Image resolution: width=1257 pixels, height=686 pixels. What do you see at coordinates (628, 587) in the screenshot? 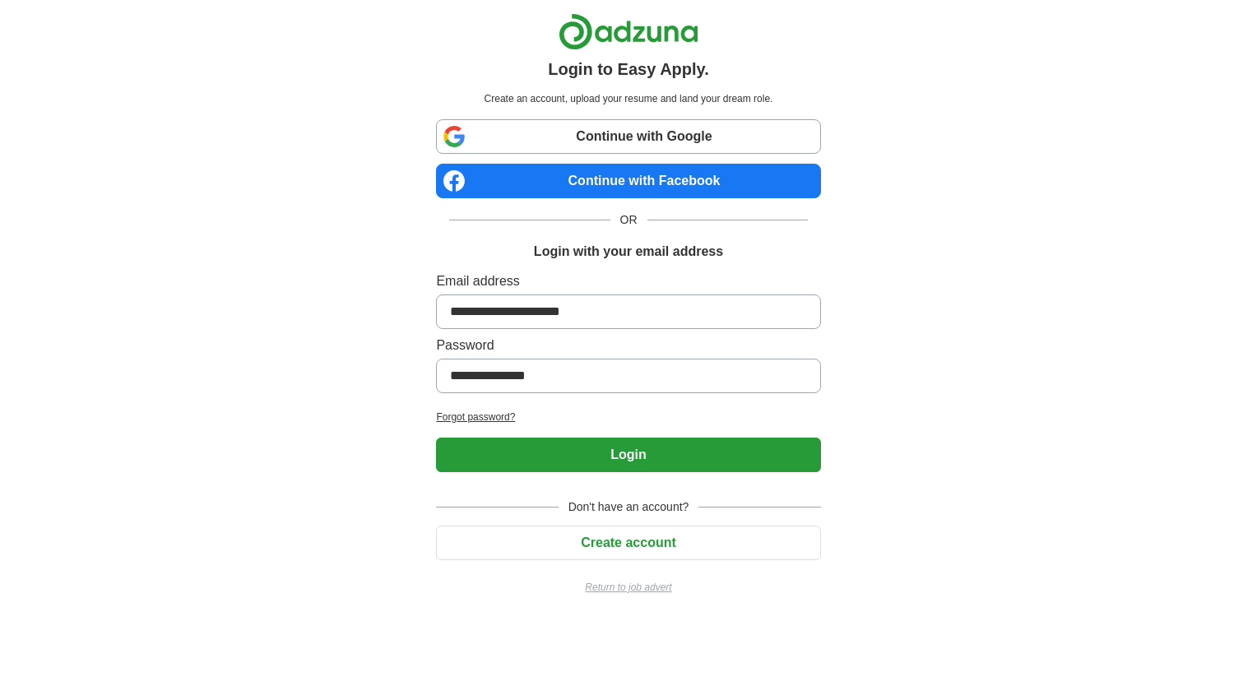
I see `a: Return to job advert` at bounding box center [628, 587].